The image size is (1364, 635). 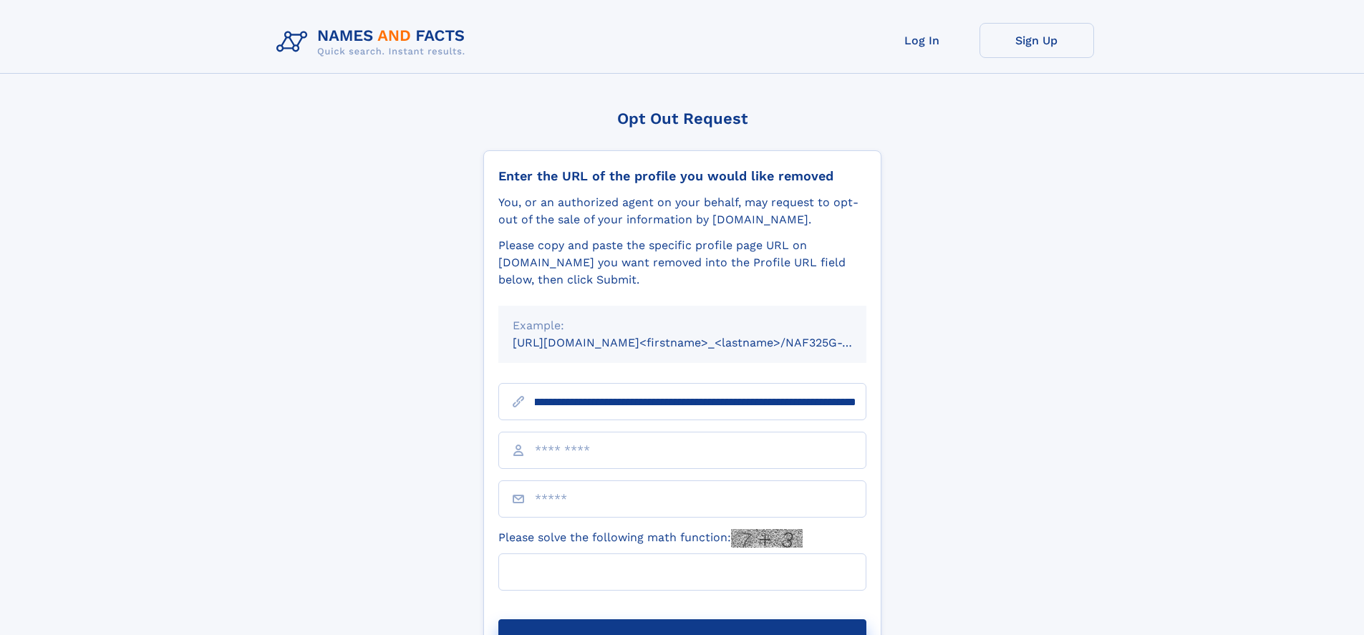 What do you see at coordinates (650, 538) in the screenshot?
I see `label: Please solve the following math function:` at bounding box center [650, 538].